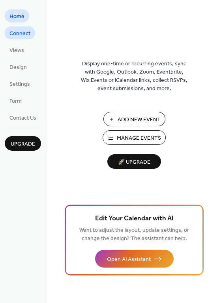 This screenshot has width=221, height=303. I want to click on span: Want to adjust the layout, update settings, or change the design? The assistant can help., so click(134, 235).